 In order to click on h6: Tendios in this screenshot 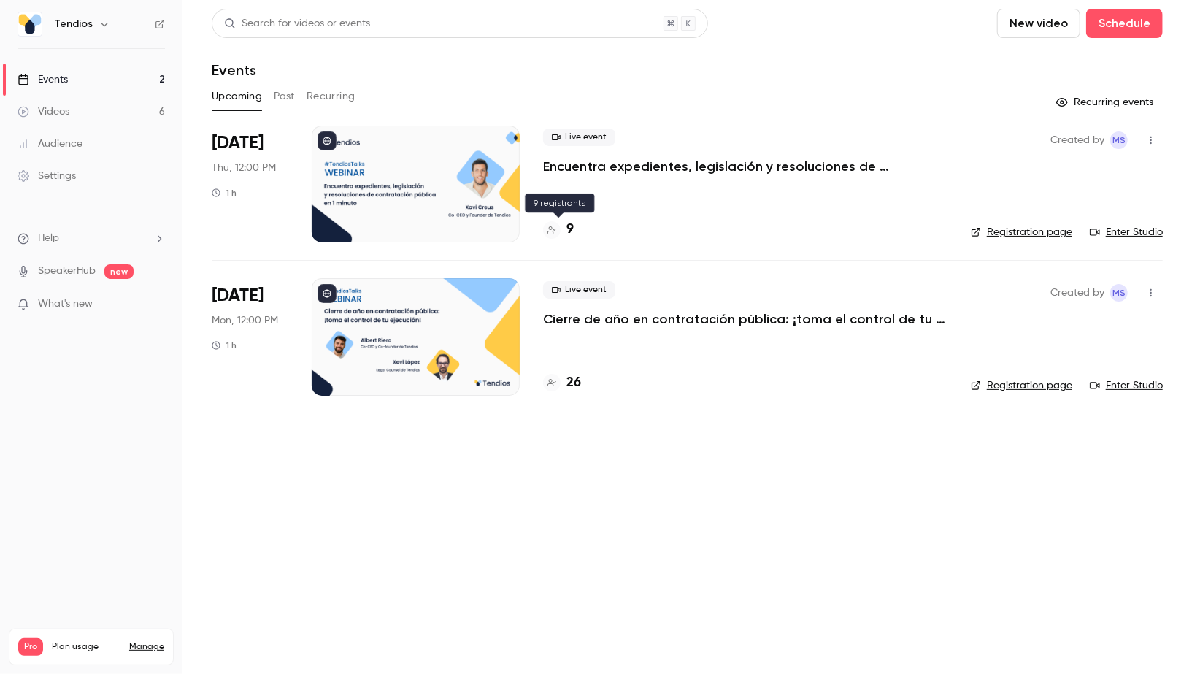, I will do `click(73, 24)`.